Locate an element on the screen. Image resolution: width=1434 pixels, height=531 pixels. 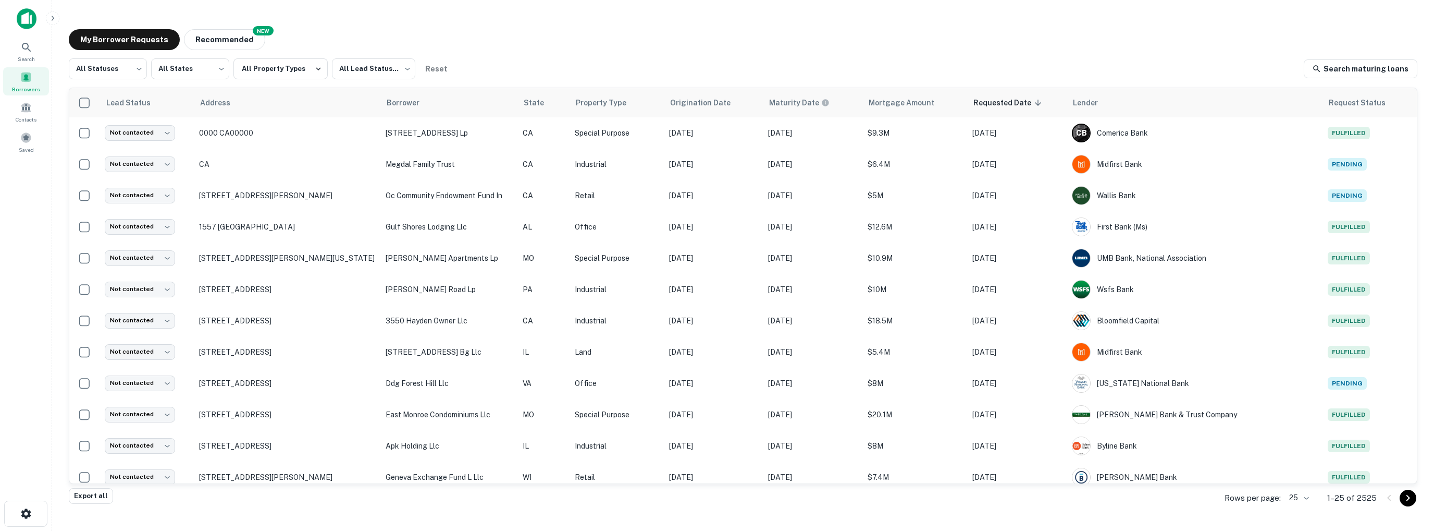
h6: Maturity Date is located at coordinates (794, 103).